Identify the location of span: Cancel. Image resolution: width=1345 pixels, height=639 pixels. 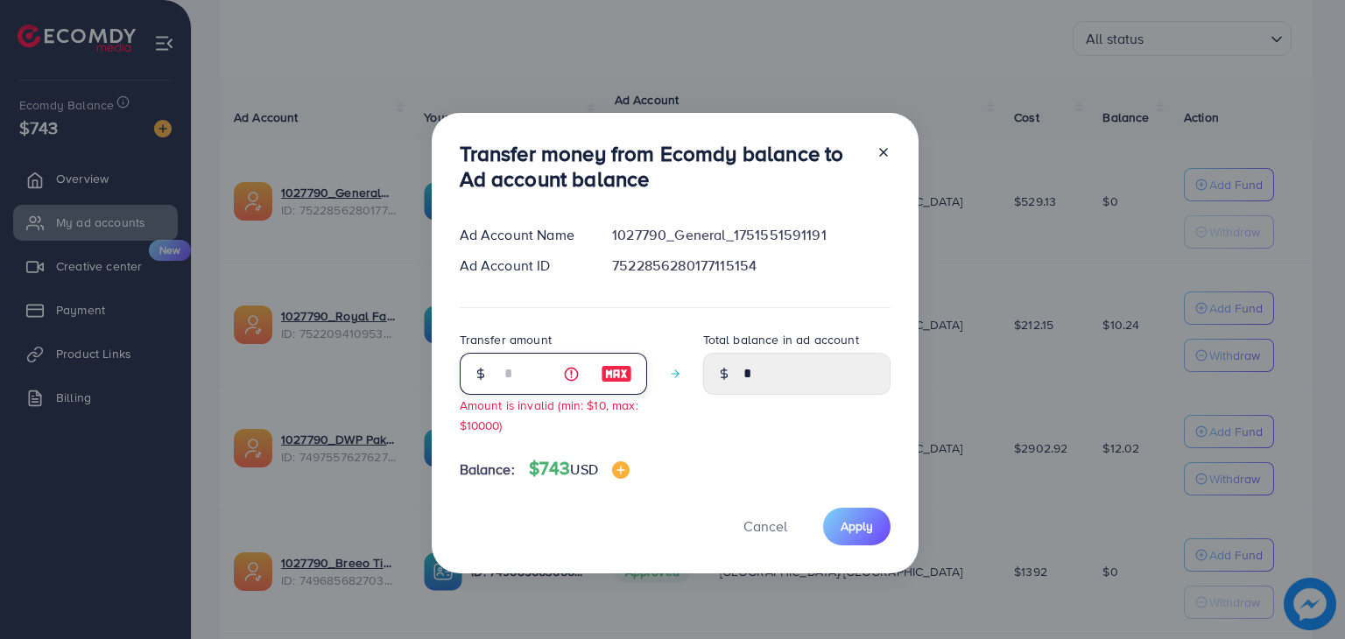
(765, 526).